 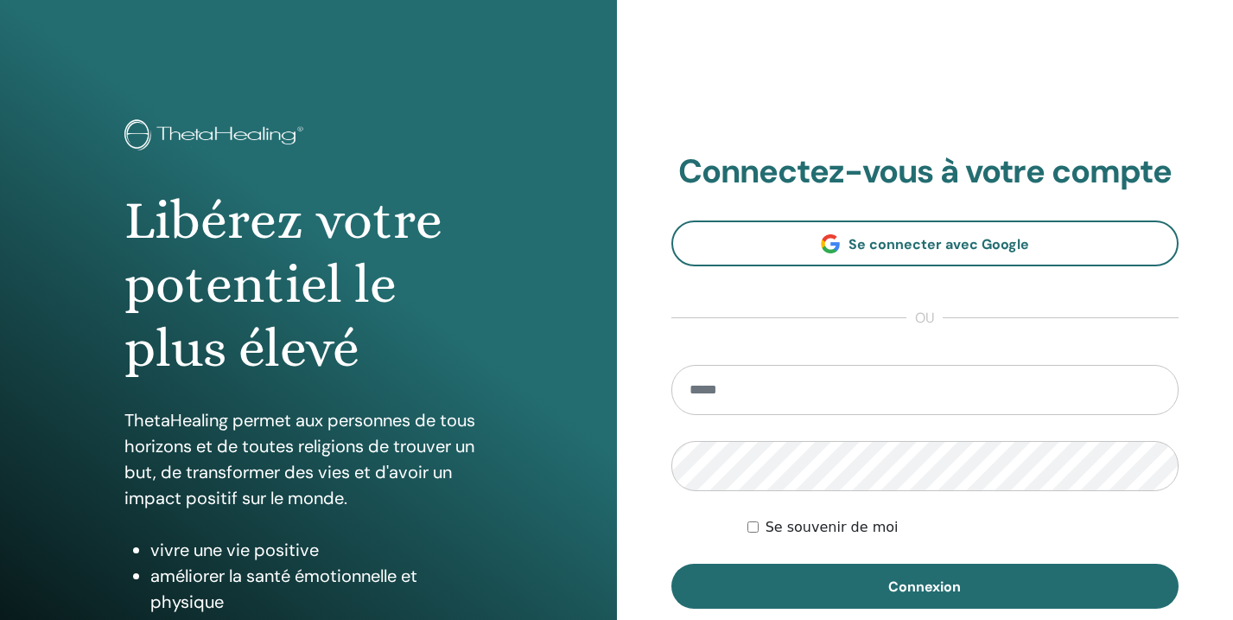 I want to click on h2: Connectez-vous à votre compte, so click(x=926, y=172).